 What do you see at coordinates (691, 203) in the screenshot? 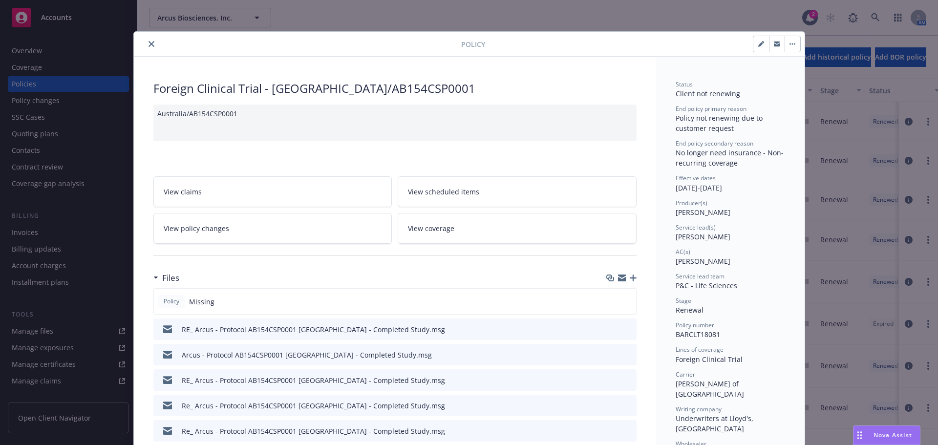
I see `span: Producer(s)` at bounding box center [691, 203].